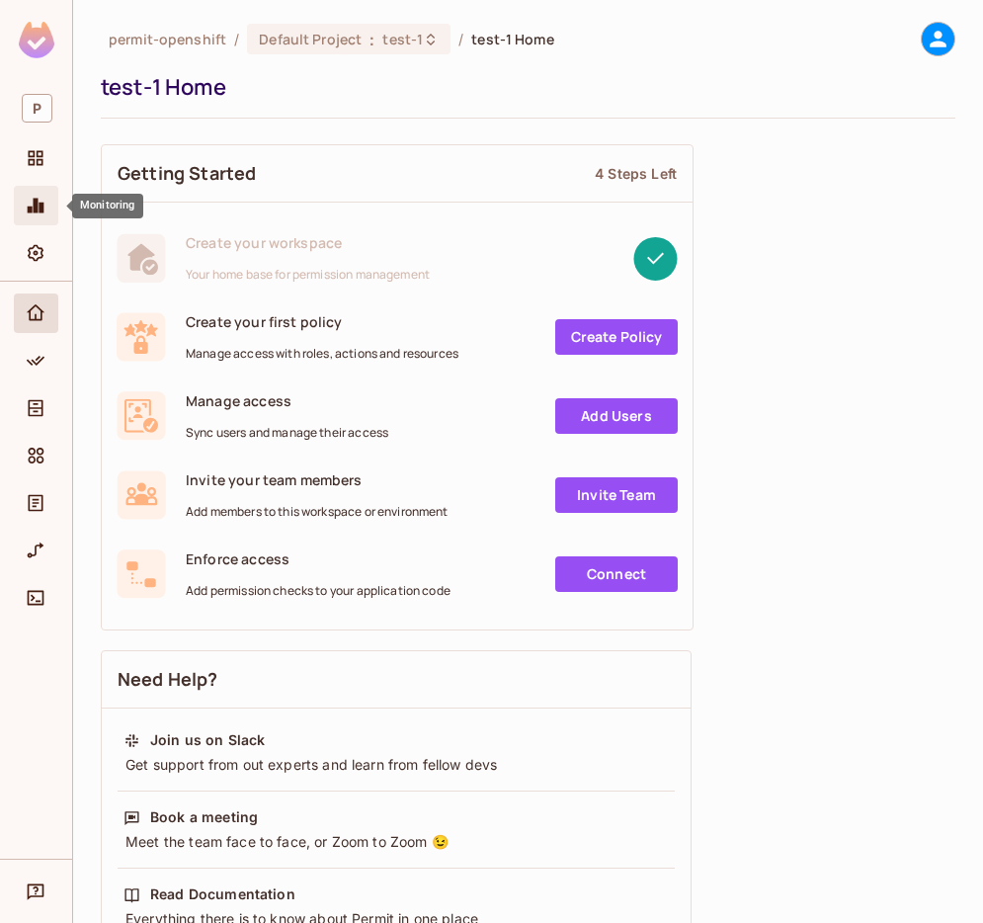 The width and height of the screenshot is (983, 923). Describe the element at coordinates (37, 40) in the screenshot. I see `img: SReyMgAAAABJRU5ErkJggg==` at that location.